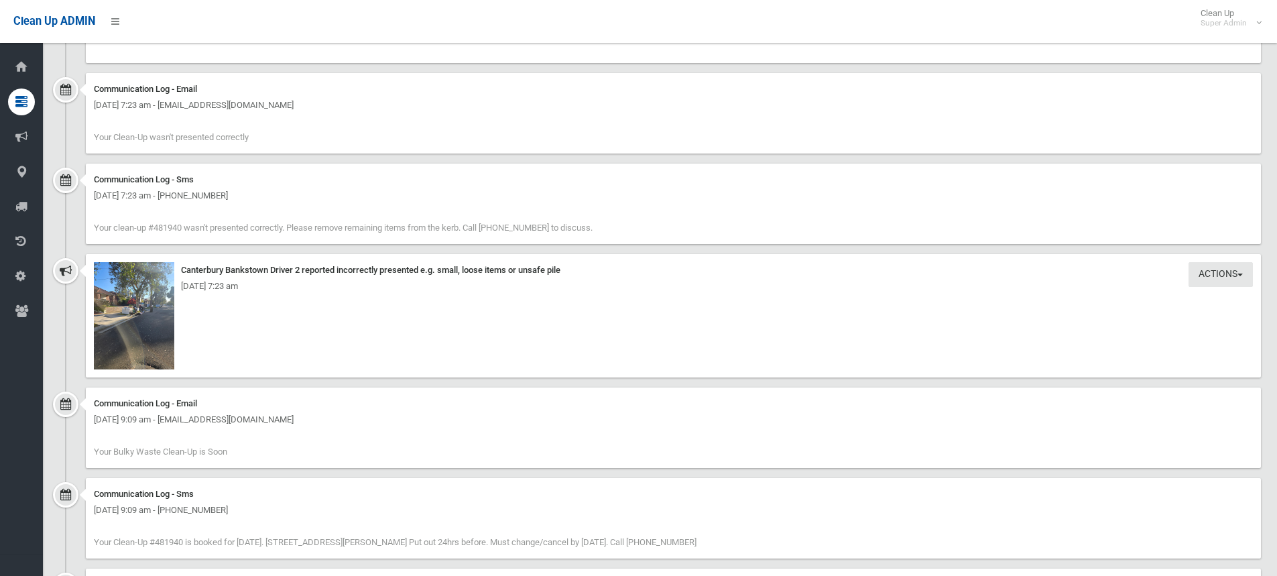  What do you see at coordinates (160, 451) in the screenshot?
I see `span: Your Bulky Waste Clean-Up is Soon` at bounding box center [160, 451].